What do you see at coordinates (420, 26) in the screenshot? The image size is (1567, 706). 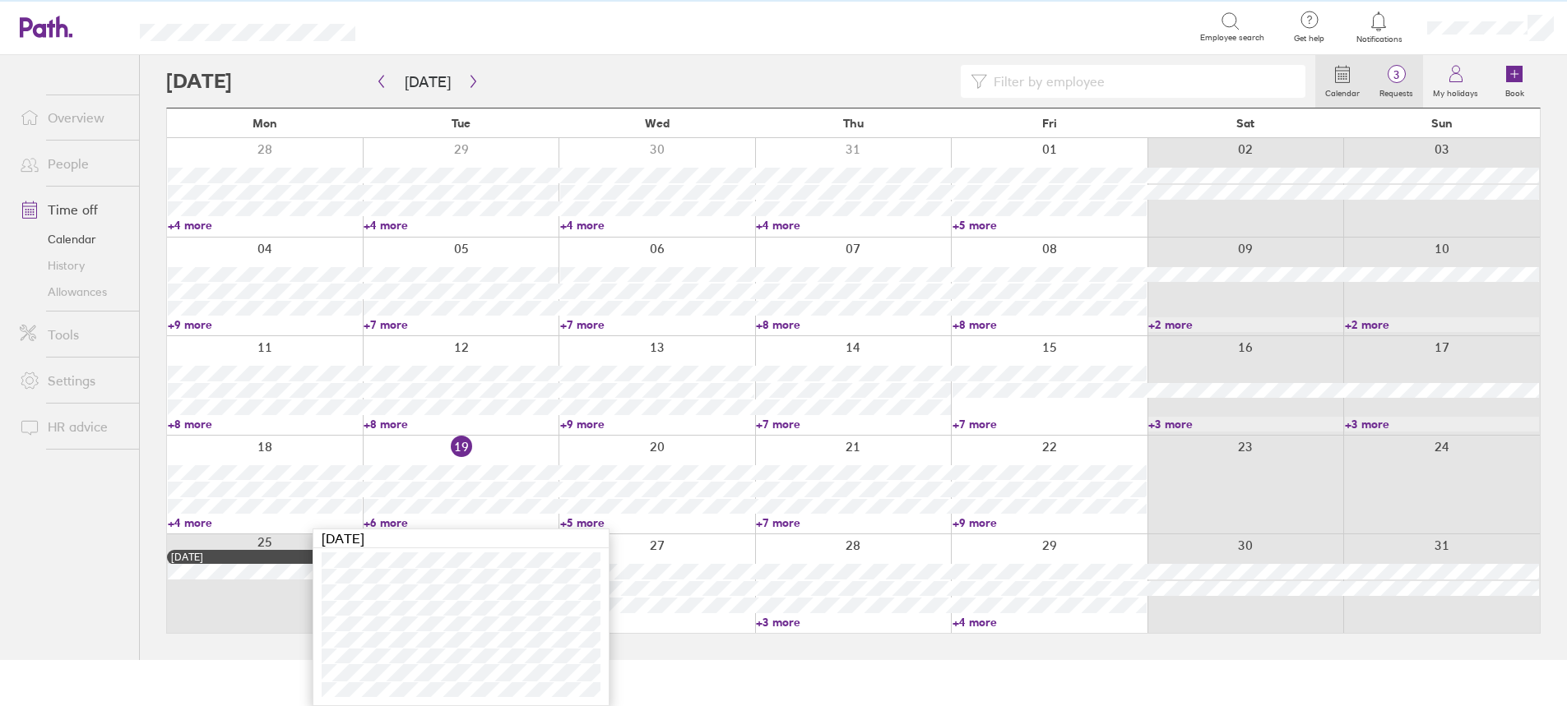 I see `div: Search` at bounding box center [420, 26].